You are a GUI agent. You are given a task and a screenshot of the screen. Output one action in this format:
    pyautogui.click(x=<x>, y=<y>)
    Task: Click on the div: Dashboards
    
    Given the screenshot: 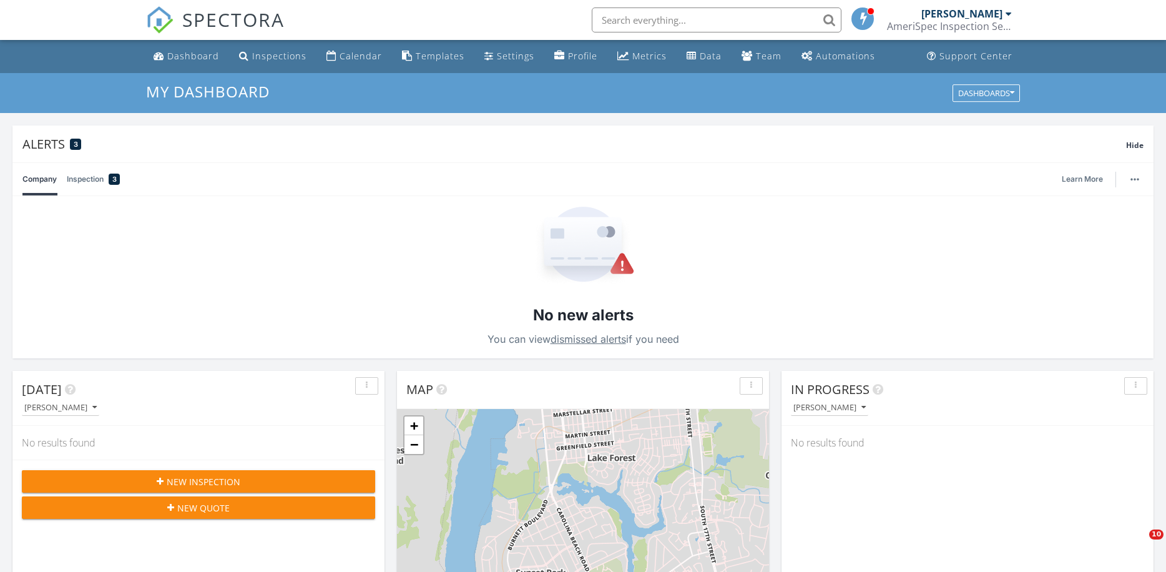 What is the action you would take?
    pyautogui.click(x=986, y=93)
    